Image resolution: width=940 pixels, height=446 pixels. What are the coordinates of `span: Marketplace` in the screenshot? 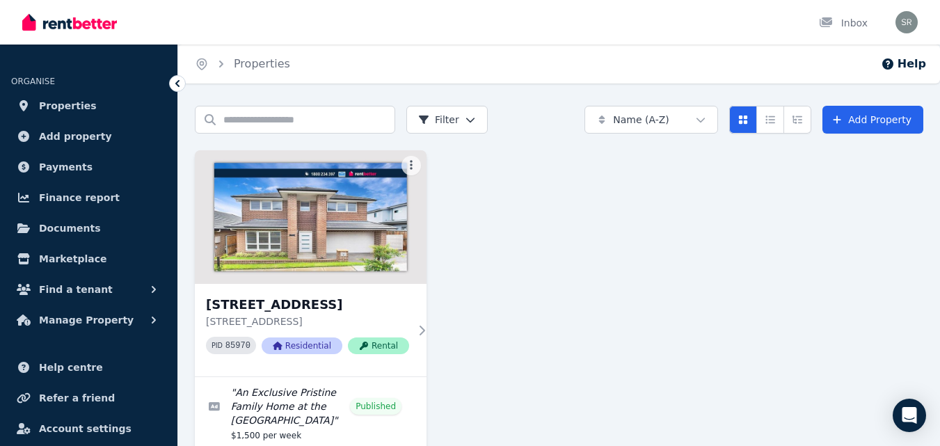 It's located at (72, 259).